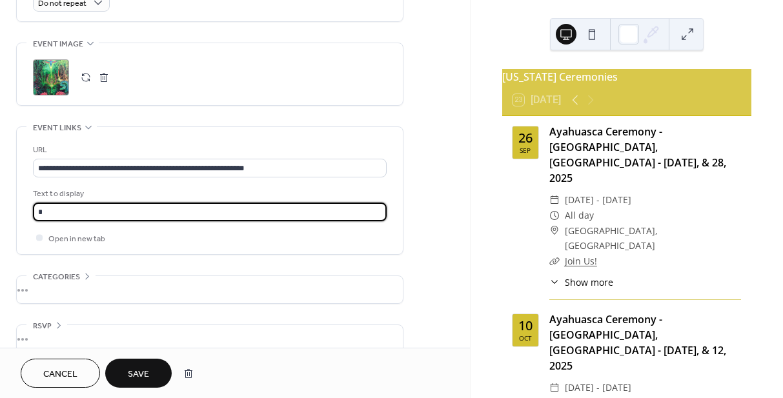 The width and height of the screenshot is (783, 398). What do you see at coordinates (77, 239) in the screenshot?
I see `span: Open in new tab` at bounding box center [77, 239].